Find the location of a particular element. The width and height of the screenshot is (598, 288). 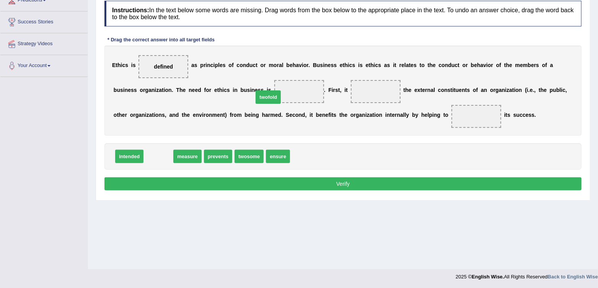

h4: In the text below some words are missing. Drag words from the box below to the appropriate place ... is located at coordinates (343, 13).